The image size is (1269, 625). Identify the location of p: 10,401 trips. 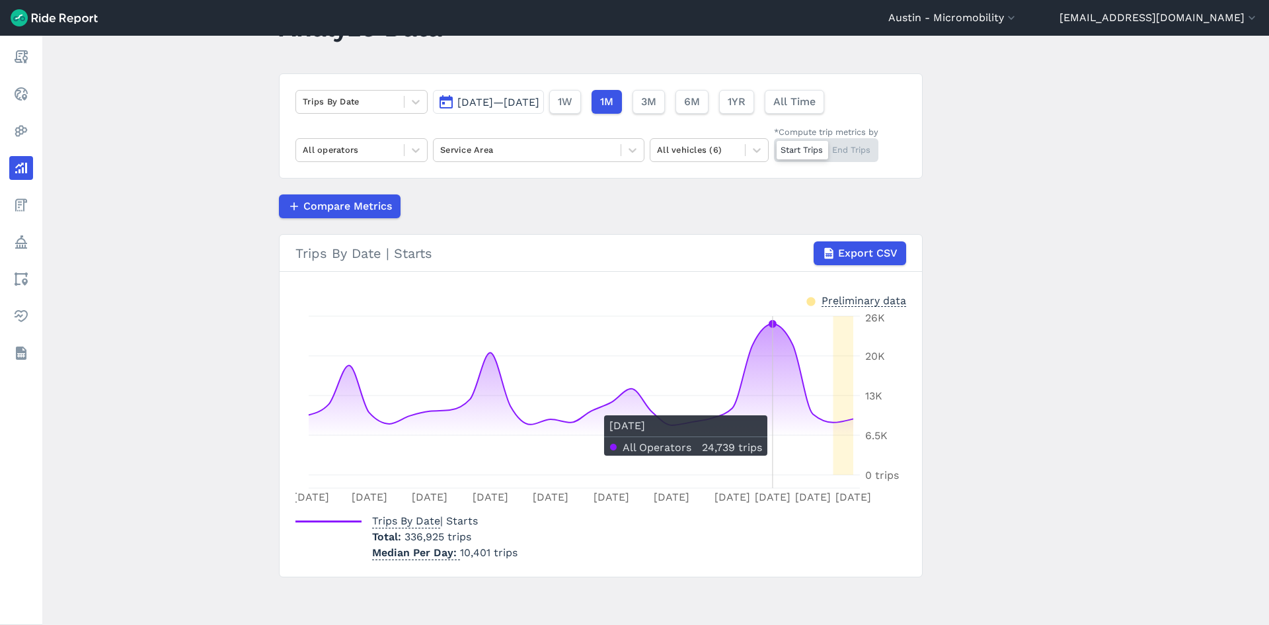
(445, 553).